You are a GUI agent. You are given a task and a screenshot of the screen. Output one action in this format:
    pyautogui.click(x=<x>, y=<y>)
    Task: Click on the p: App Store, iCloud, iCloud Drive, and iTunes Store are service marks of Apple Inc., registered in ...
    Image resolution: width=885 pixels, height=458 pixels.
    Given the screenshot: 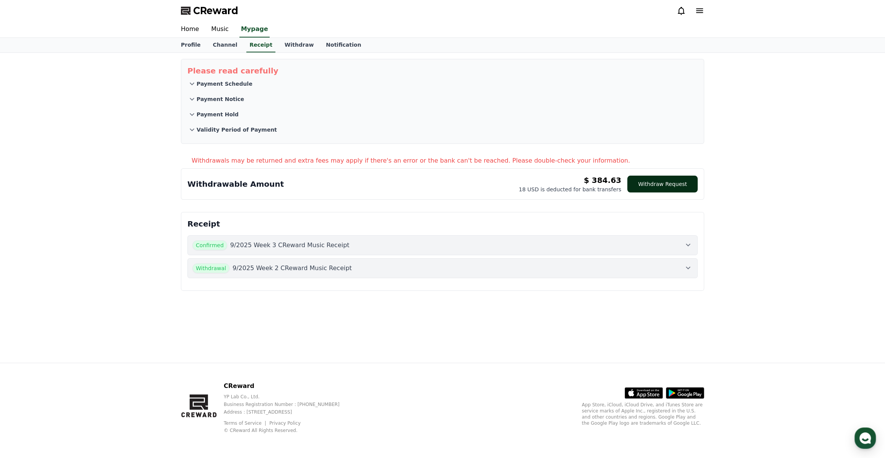 What is the action you would take?
    pyautogui.click(x=643, y=414)
    